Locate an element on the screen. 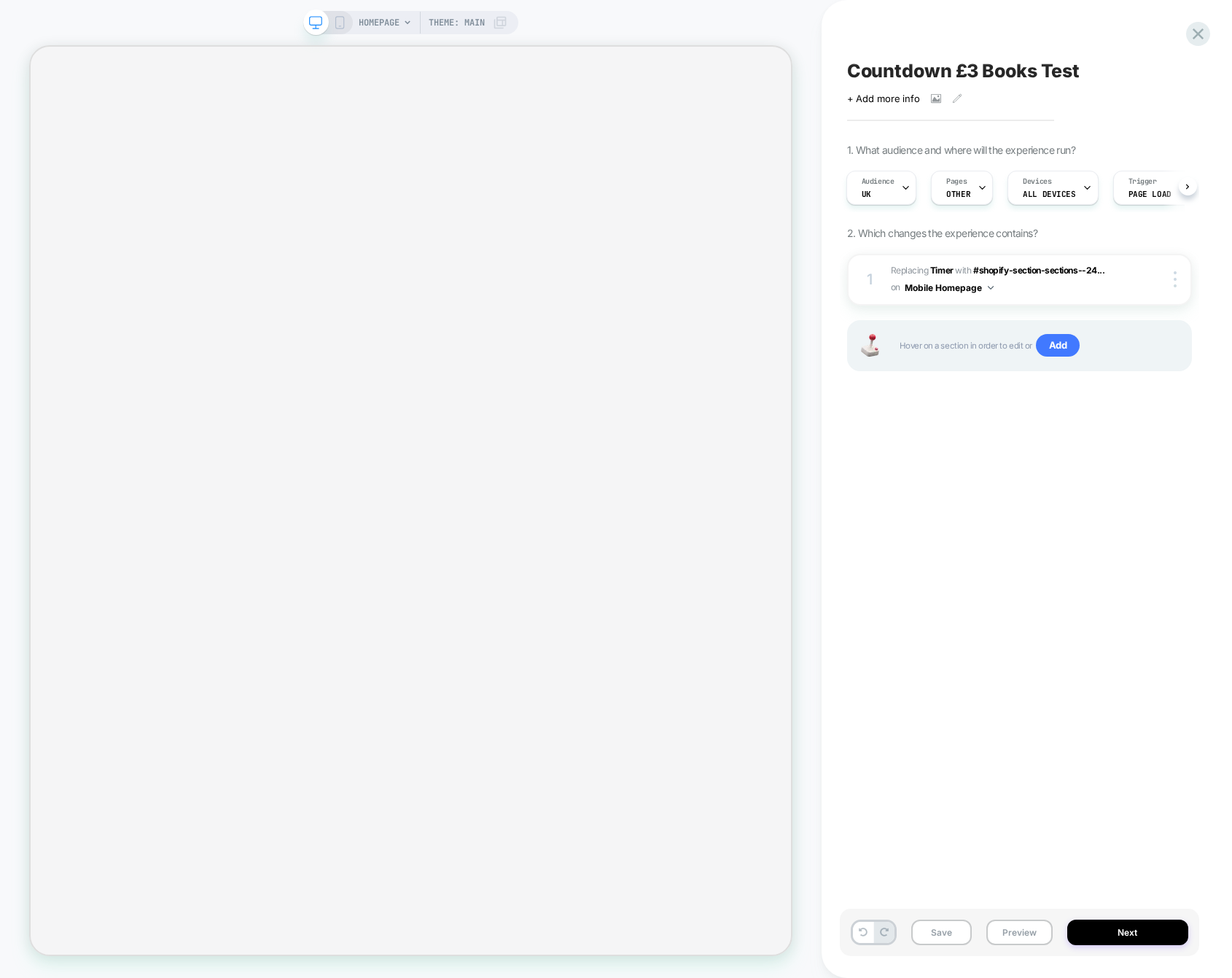  img: down arrow is located at coordinates (991, 287).